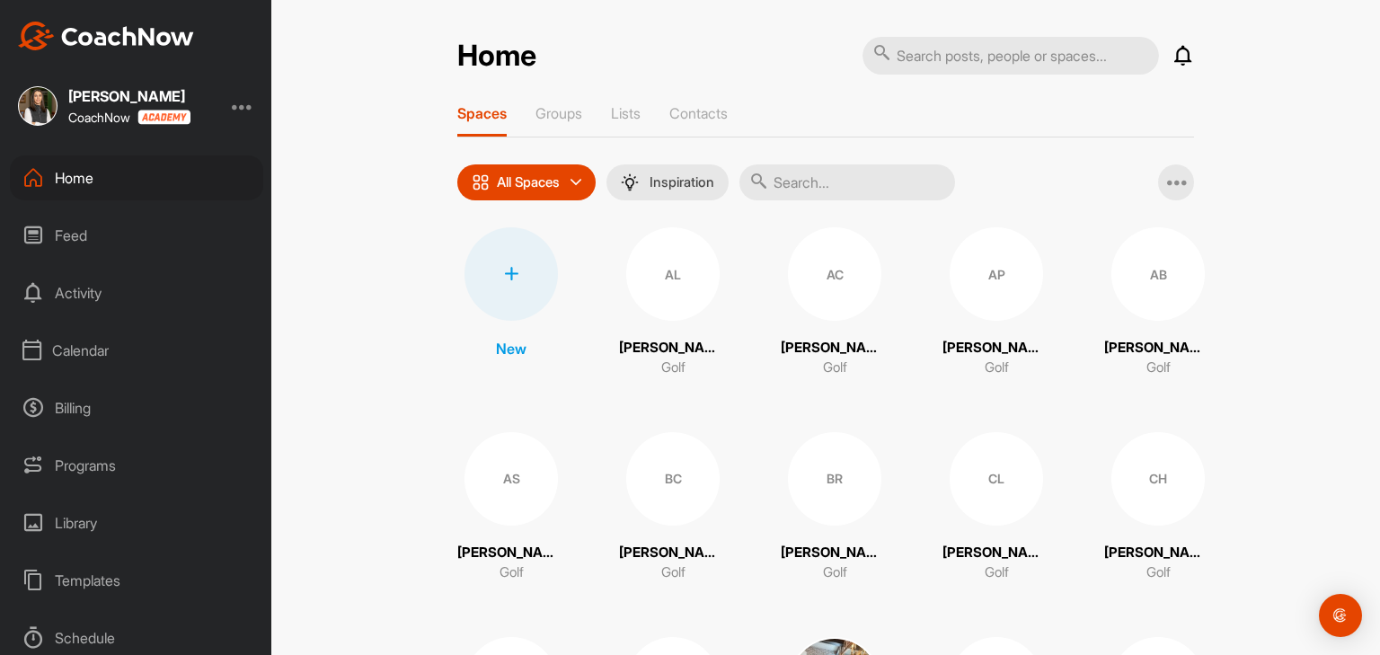 The height and width of the screenshot is (655, 1380). I want to click on div: AL, so click(673, 274).